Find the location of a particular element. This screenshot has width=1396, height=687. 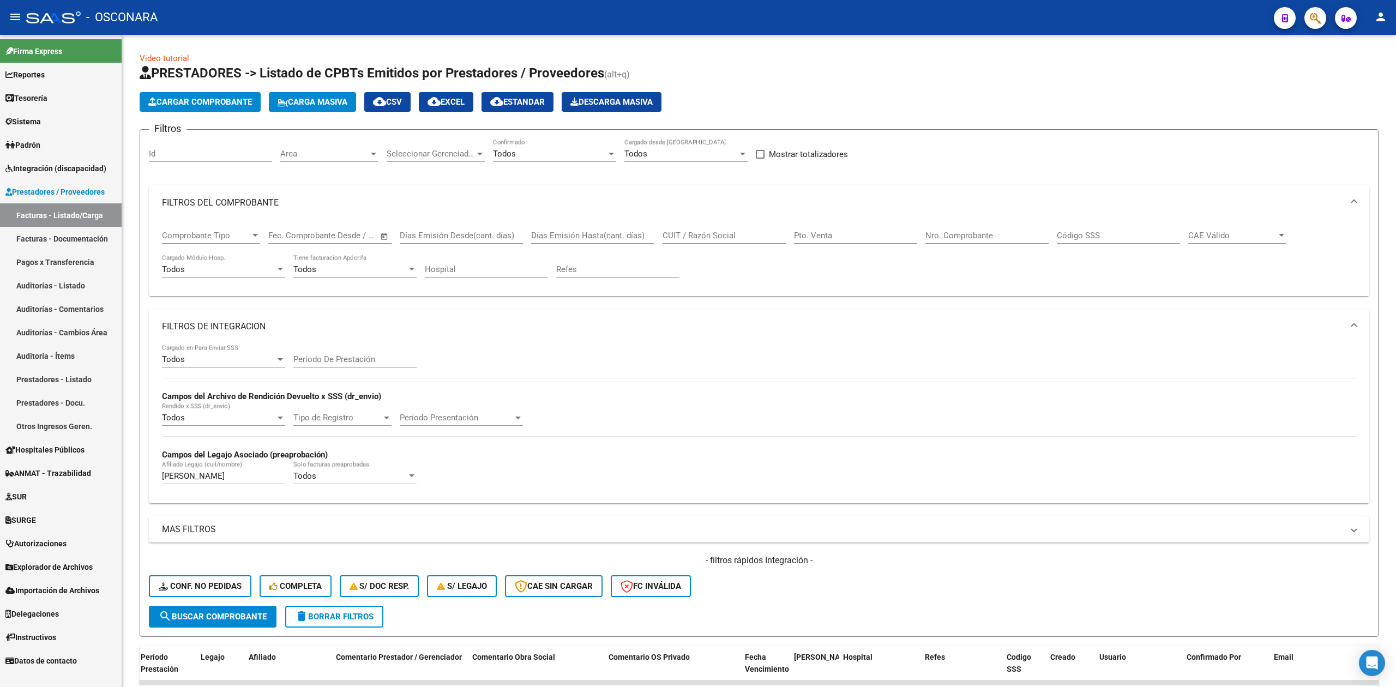

mat-panel-title: MAS FILTROS is located at coordinates (753, 530).